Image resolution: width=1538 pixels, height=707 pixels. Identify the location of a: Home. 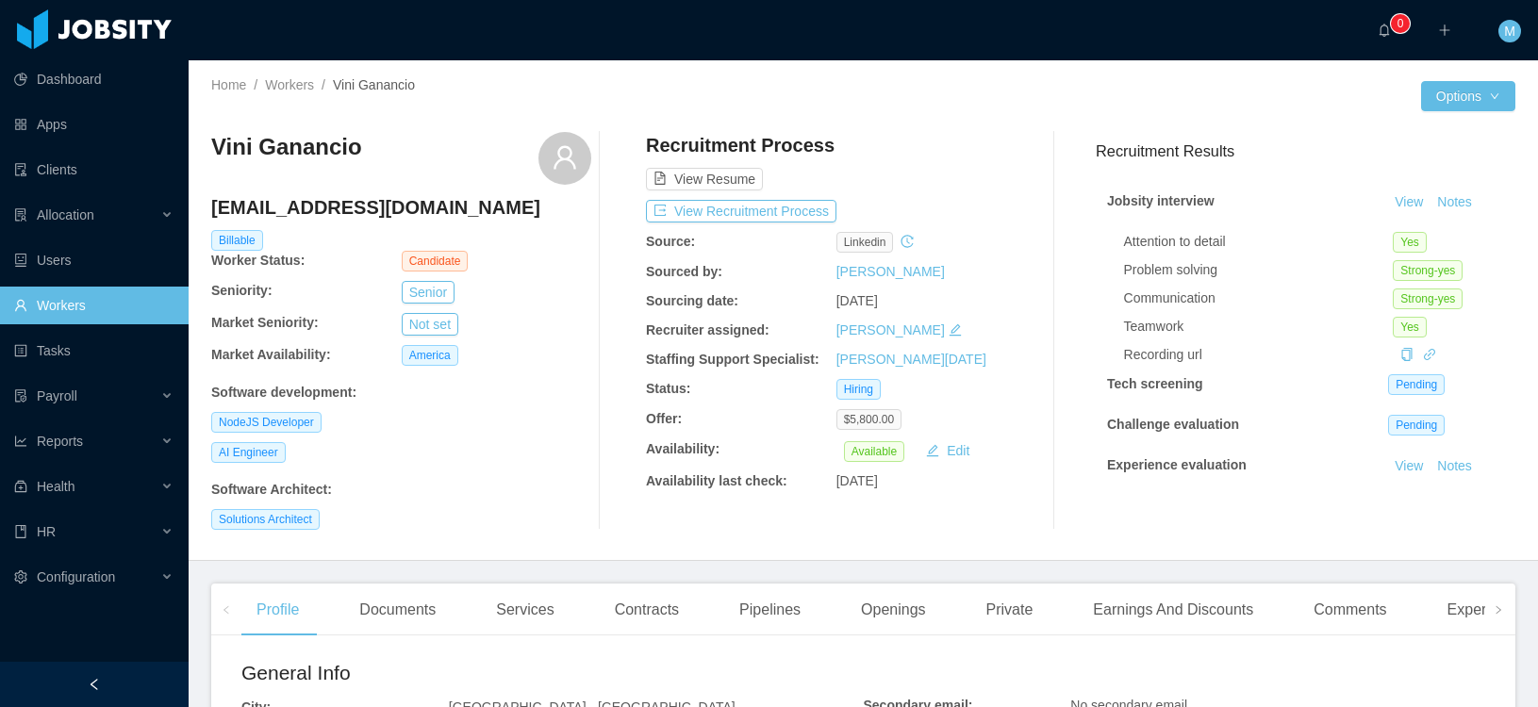
(228, 85).